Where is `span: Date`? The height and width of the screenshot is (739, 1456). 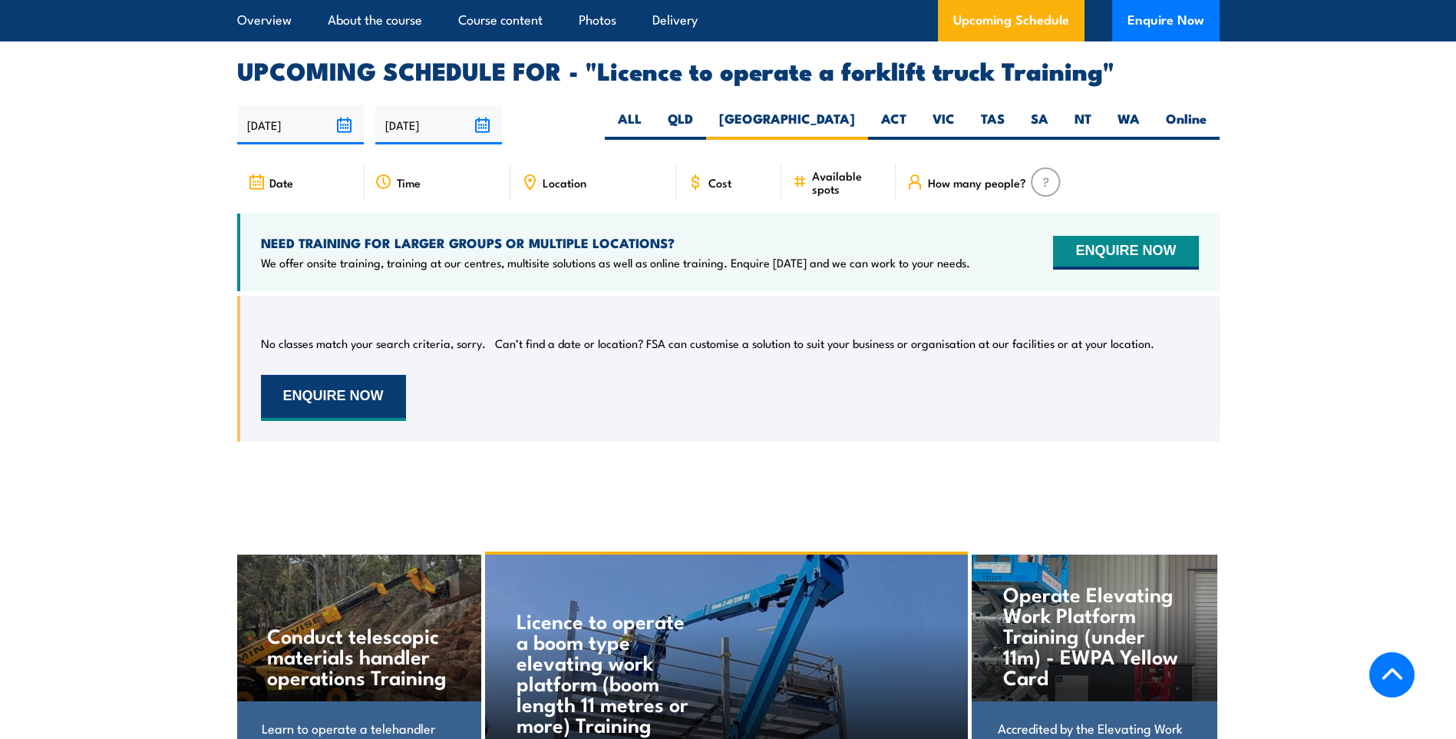 span: Date is located at coordinates (281, 182).